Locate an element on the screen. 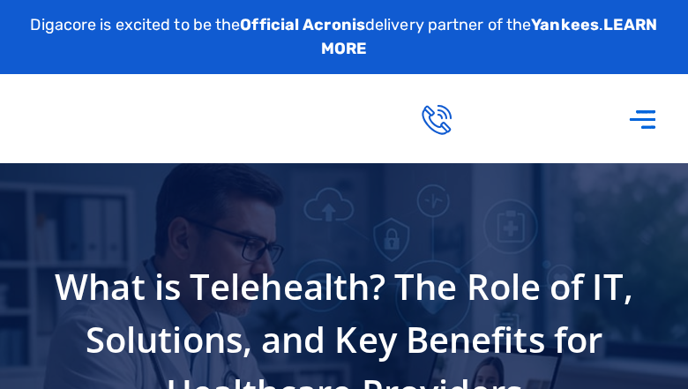  img: Digacore logo 1 is located at coordinates (129, 118).